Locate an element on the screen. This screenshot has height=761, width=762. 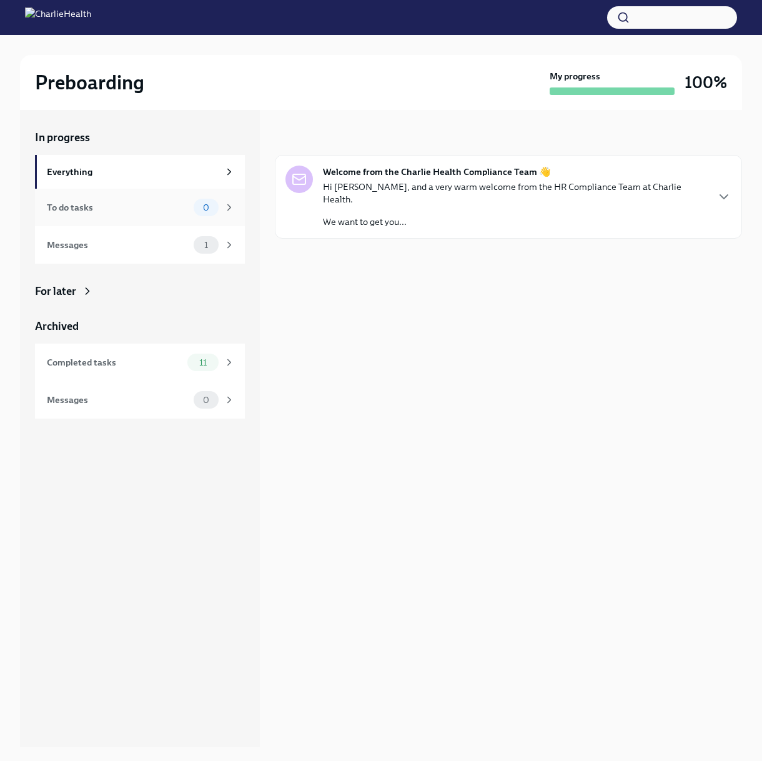
div: Everything is located at coordinates (132, 172).